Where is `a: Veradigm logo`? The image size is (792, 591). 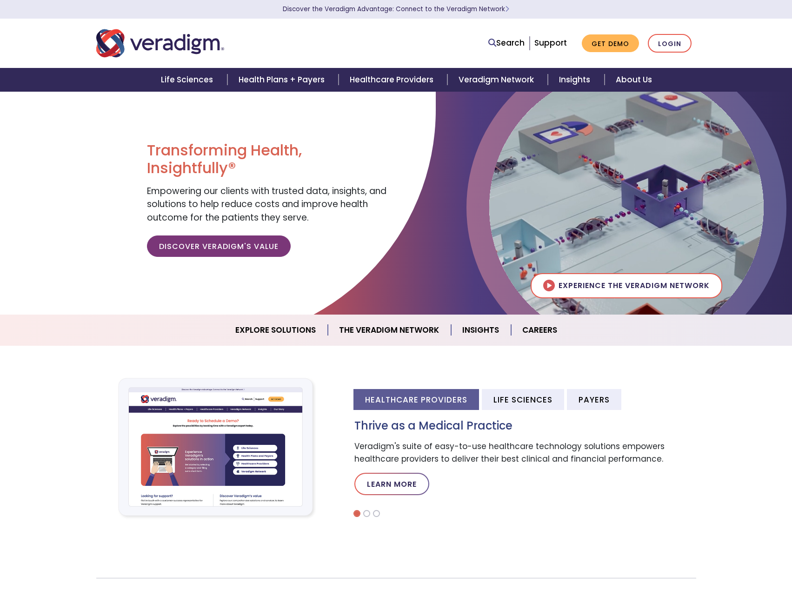
a: Veradigm logo is located at coordinates (160, 43).